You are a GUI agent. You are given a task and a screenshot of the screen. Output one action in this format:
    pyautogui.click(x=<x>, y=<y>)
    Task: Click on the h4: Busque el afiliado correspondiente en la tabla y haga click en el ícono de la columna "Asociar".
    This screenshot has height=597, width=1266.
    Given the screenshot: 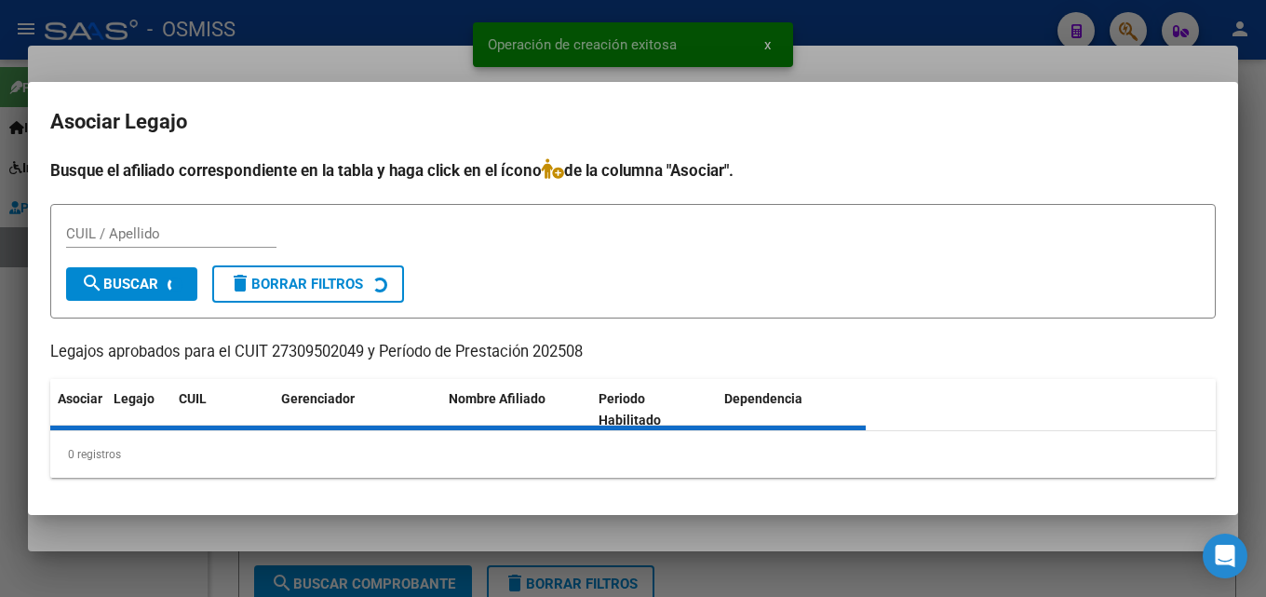 What is the action you would take?
    pyautogui.click(x=633, y=170)
    